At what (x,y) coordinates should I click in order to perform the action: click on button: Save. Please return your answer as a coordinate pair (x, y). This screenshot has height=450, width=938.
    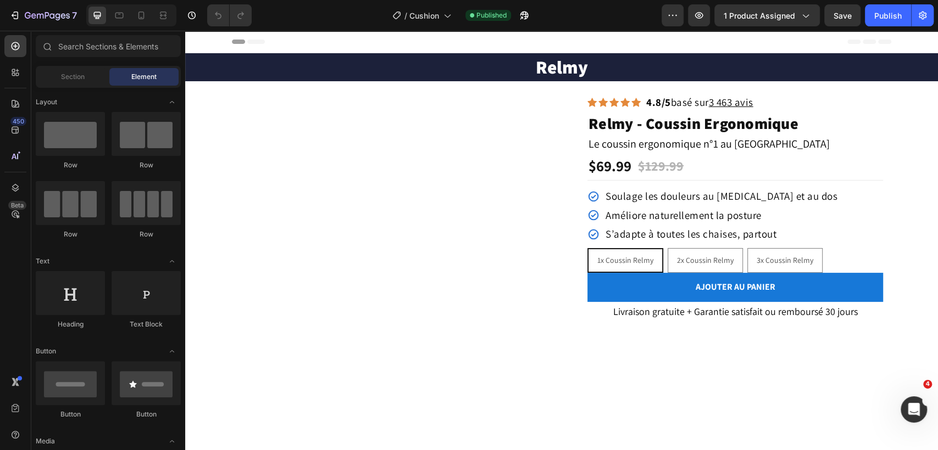
    Looking at the image, I should click on (842, 15).